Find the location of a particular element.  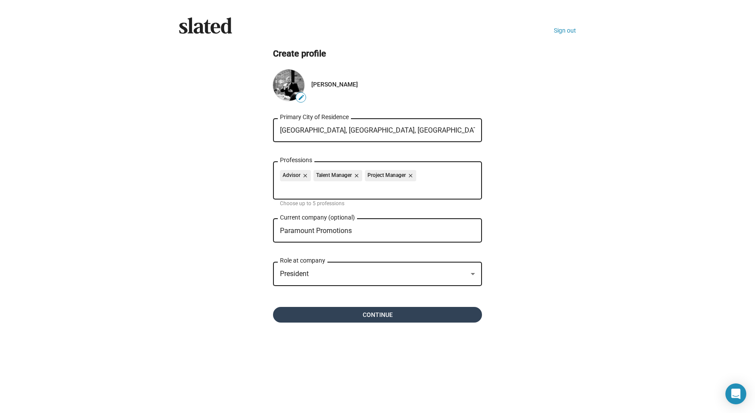

span: Continue is located at coordinates (377, 315).